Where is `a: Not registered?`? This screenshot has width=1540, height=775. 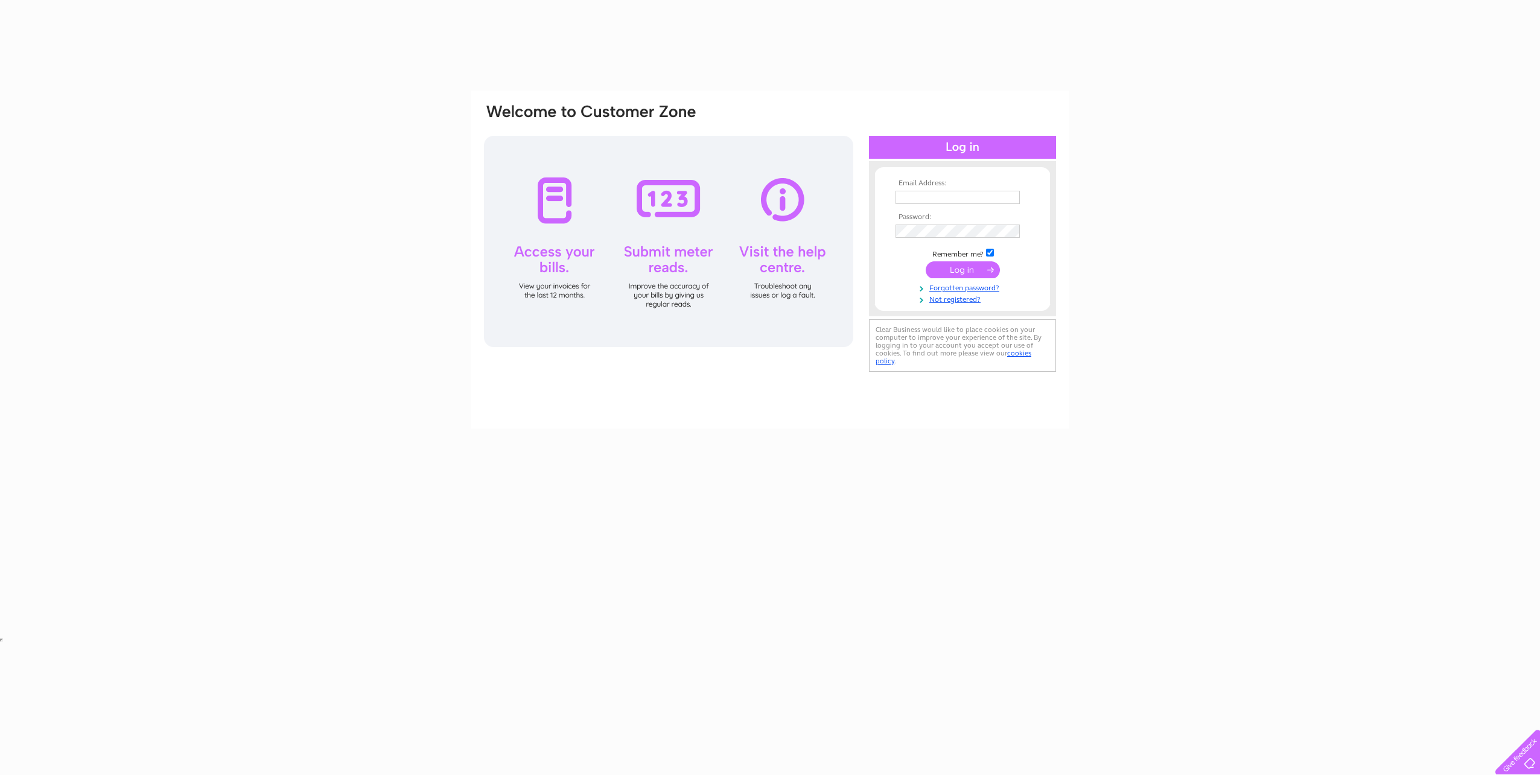 a: Not registered? is located at coordinates (964, 298).